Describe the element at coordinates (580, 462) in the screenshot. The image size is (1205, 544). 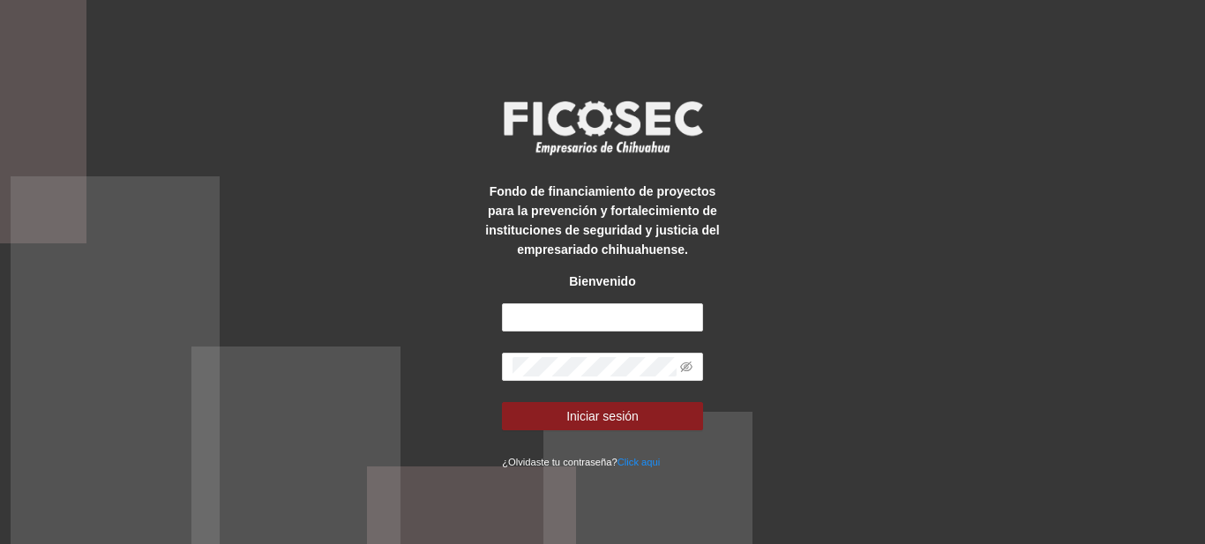
I see `small: ¿Olvidaste tu contraseña?` at that location.